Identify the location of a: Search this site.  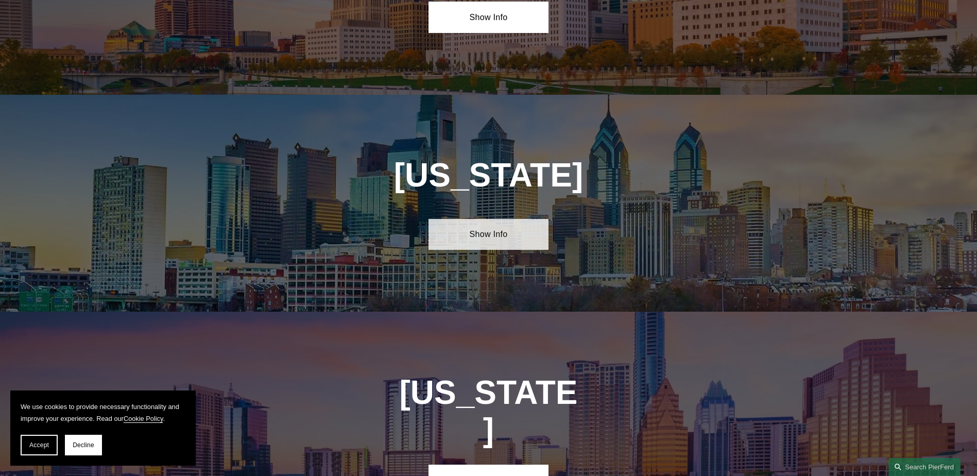
(924, 467).